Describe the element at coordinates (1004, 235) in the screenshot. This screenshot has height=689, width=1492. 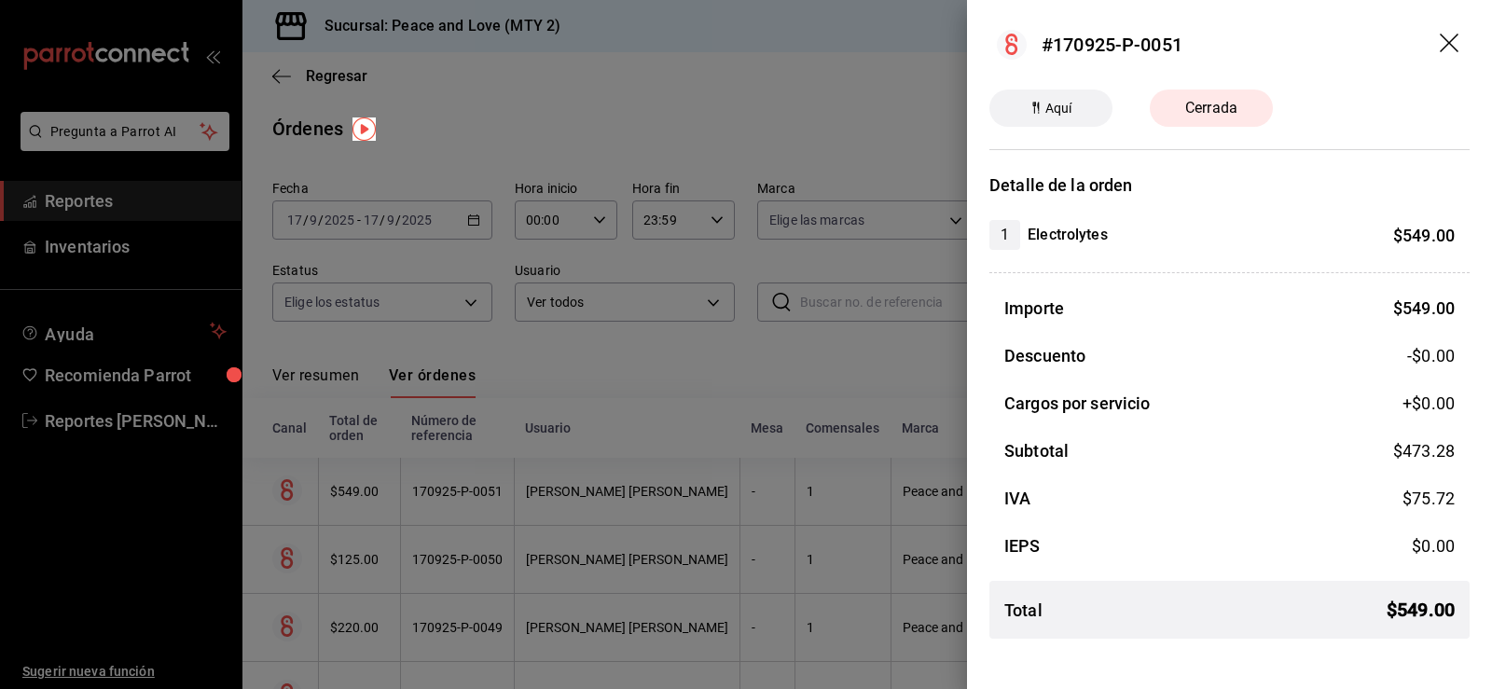
I see `span: 1` at that location.